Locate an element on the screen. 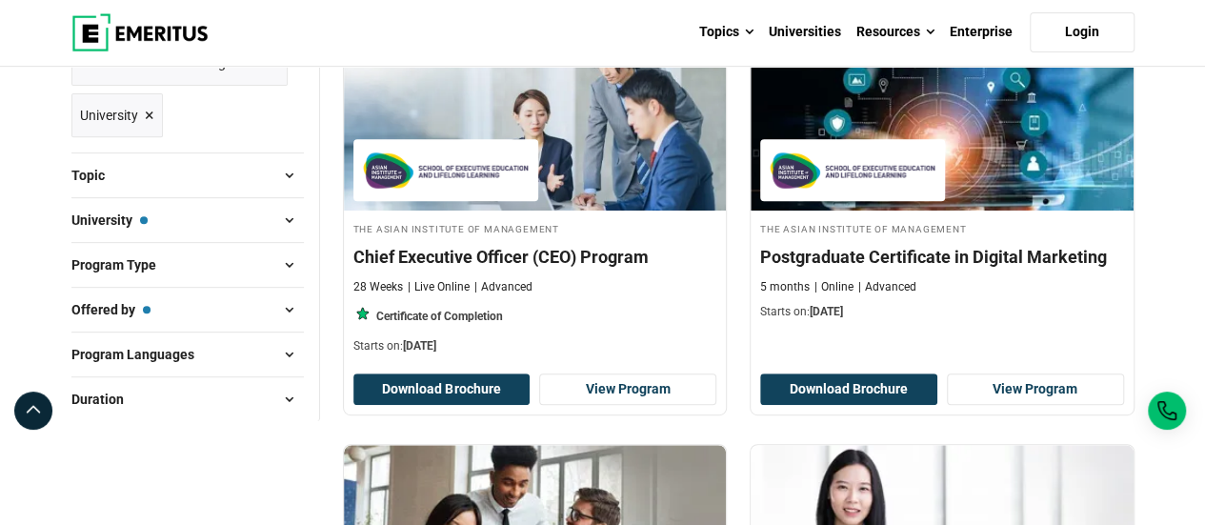 The image size is (1205, 525). button: Duration is located at coordinates (188, 399).